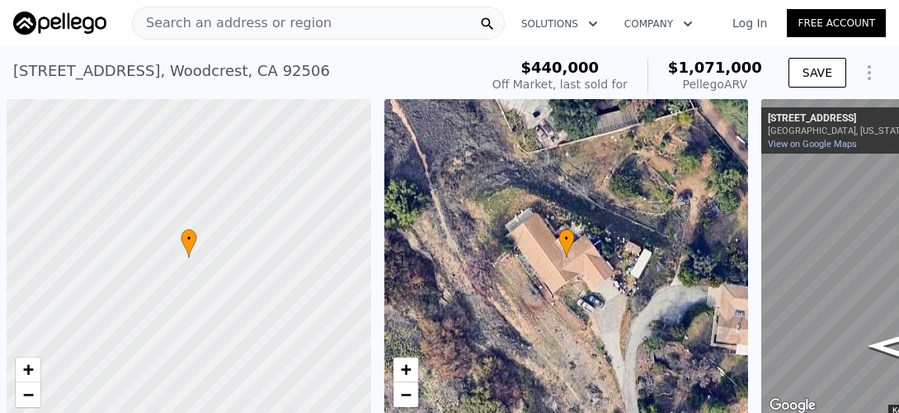 The width and height of the screenshot is (899, 413). I want to click on button: SAVE, so click(818, 73).